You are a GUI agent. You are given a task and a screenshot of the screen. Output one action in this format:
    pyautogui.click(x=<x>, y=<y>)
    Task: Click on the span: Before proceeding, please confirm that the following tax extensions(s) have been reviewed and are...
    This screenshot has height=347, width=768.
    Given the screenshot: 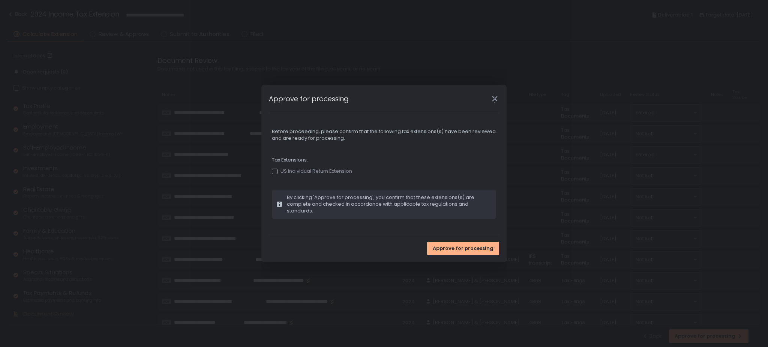 What is the action you would take?
    pyautogui.click(x=384, y=135)
    